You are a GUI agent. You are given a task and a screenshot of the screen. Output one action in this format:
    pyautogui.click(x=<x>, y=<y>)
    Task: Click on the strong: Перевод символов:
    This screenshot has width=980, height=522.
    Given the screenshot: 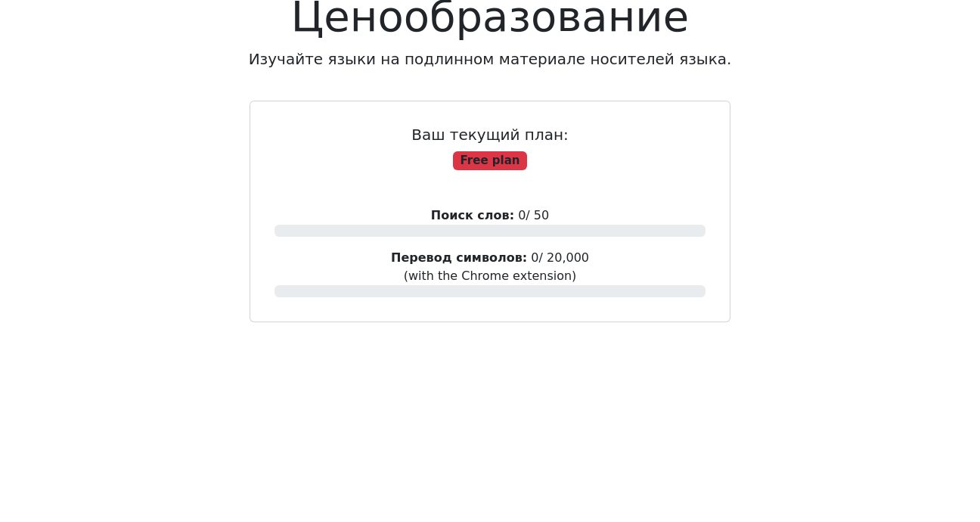 What is the action you would take?
    pyautogui.click(x=459, y=257)
    